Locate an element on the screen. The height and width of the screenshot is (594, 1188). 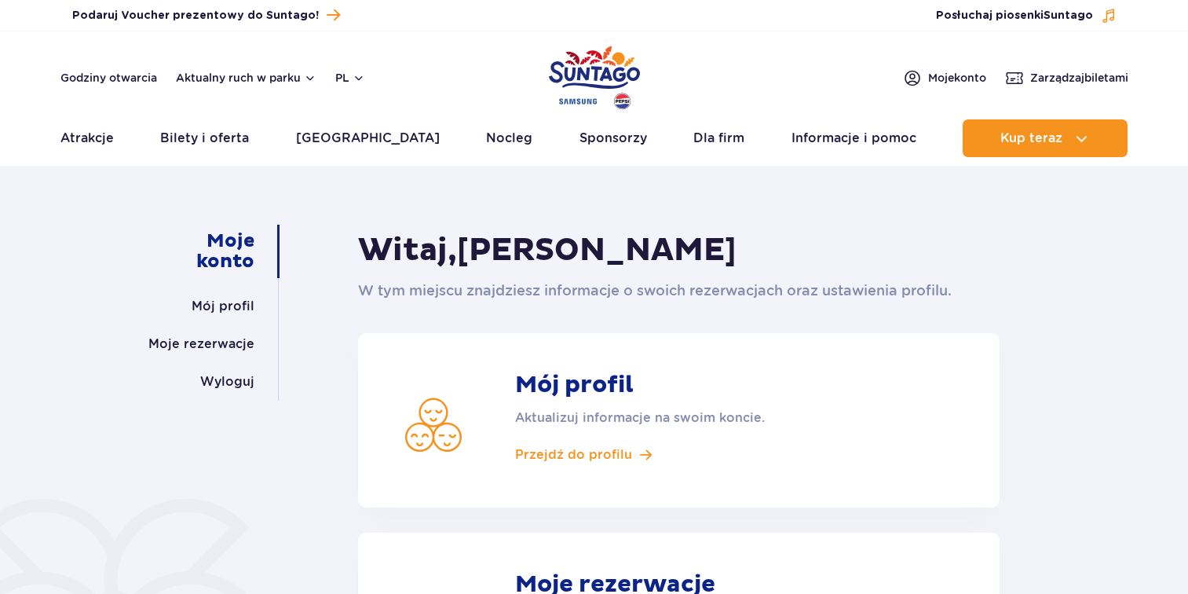
a: Moje rezerwacje is located at coordinates (201, 344).